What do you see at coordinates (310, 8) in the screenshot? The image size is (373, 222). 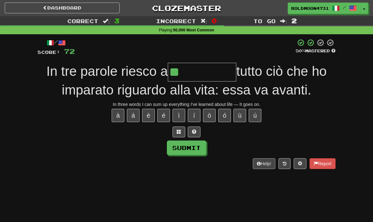 I see `span: BoldMoon4731` at bounding box center [310, 8].